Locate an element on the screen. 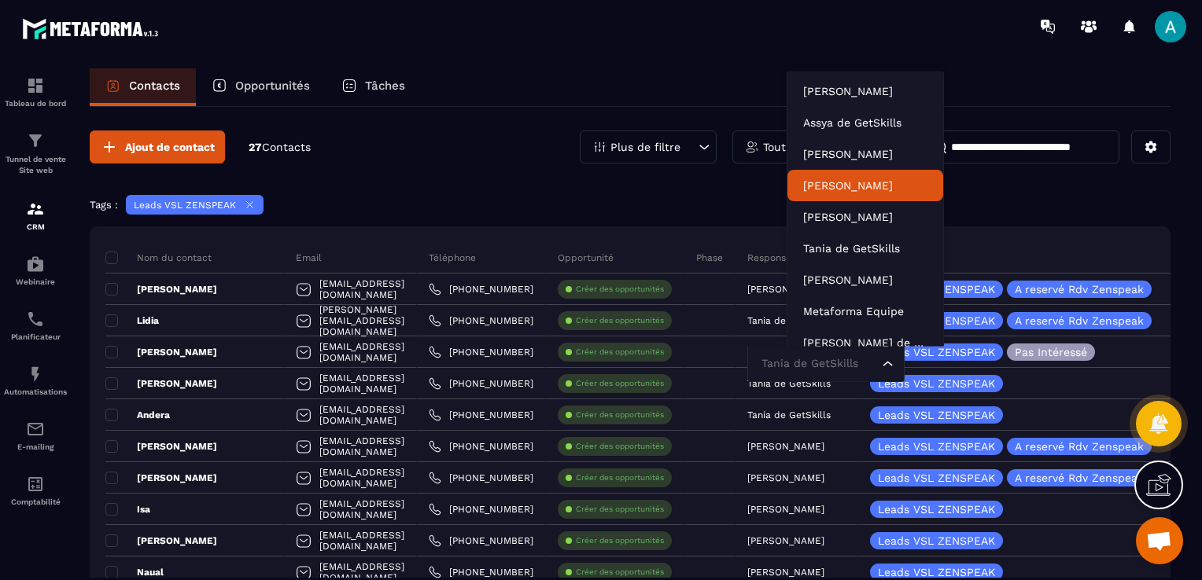 Image resolution: width=1202 pixels, height=580 pixels. a: automationsautomationsAutomatisations is located at coordinates (35, 381).